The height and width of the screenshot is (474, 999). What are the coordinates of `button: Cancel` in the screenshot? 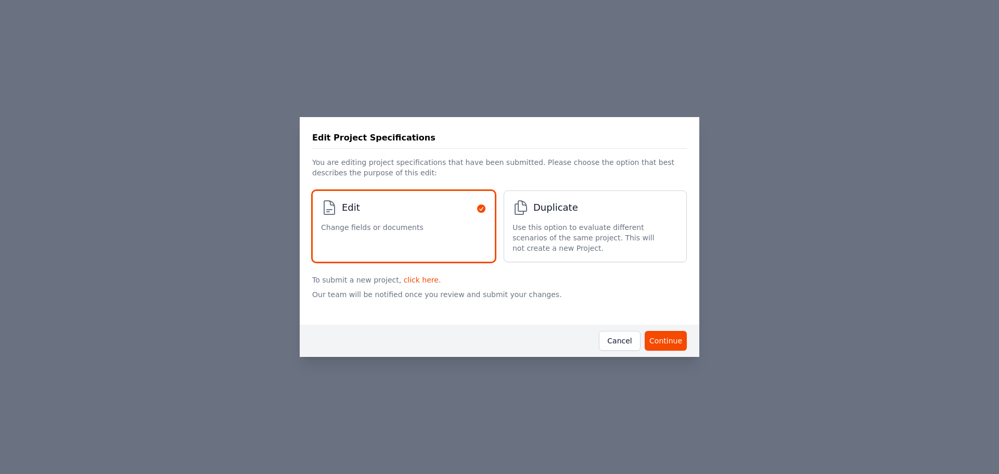 It's located at (619, 341).